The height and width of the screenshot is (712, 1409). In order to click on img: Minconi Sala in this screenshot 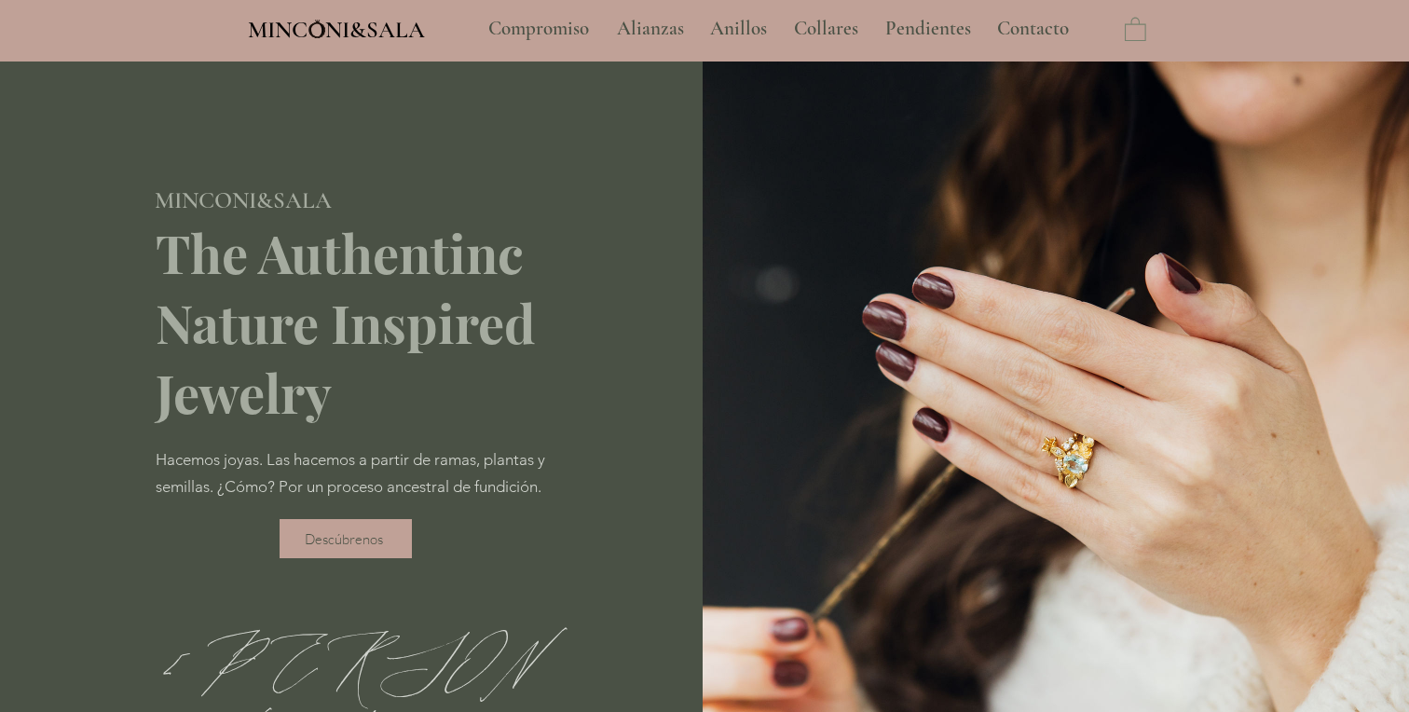, I will do `click(317, 29)`.